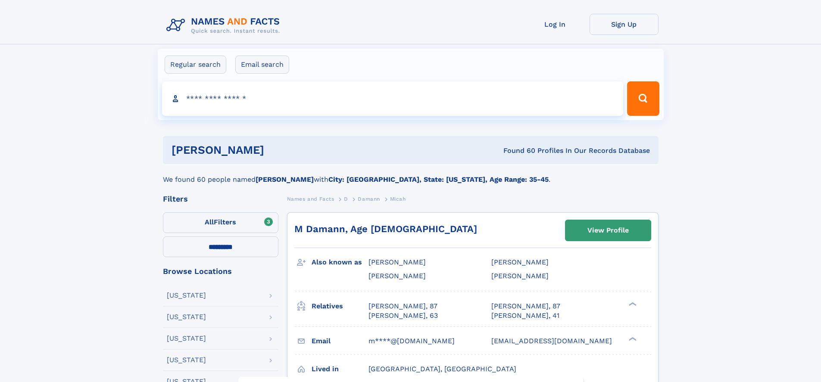  Describe the element at coordinates (555, 24) in the screenshot. I see `a: Log In` at that location.